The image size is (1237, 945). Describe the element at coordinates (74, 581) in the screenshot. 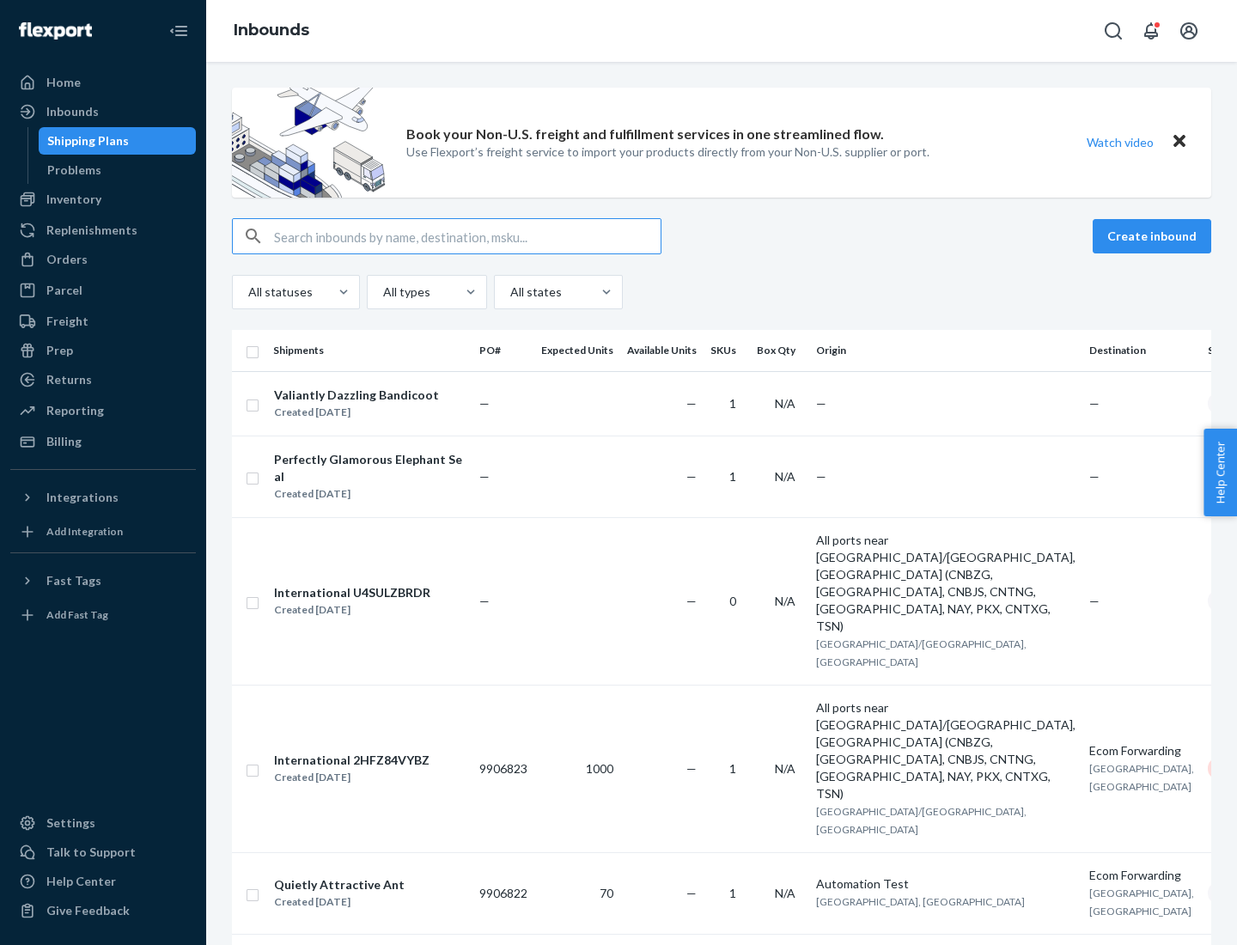

I see `div: Fast Tags` at that location.